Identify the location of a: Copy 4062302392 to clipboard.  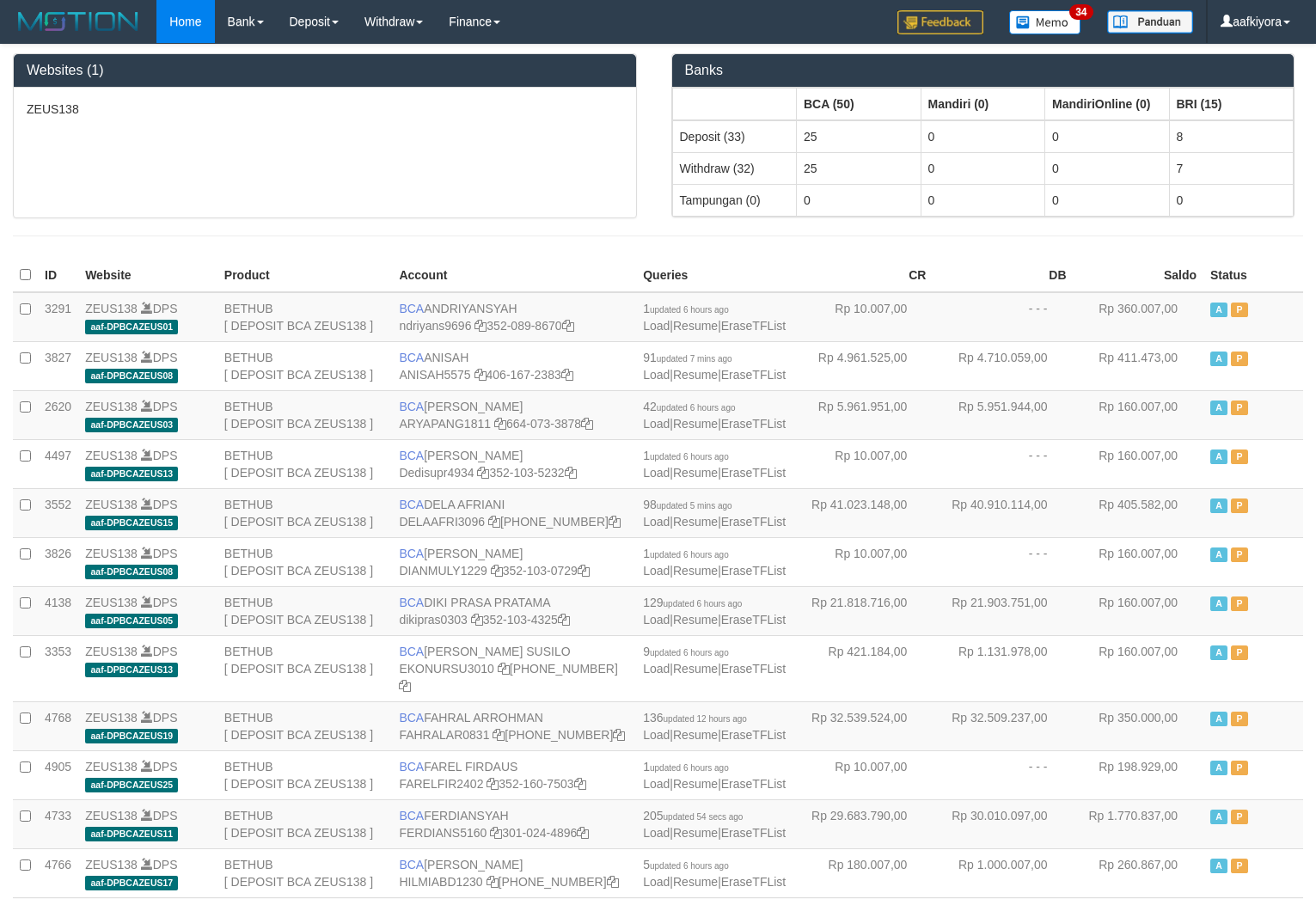
(405, 686).